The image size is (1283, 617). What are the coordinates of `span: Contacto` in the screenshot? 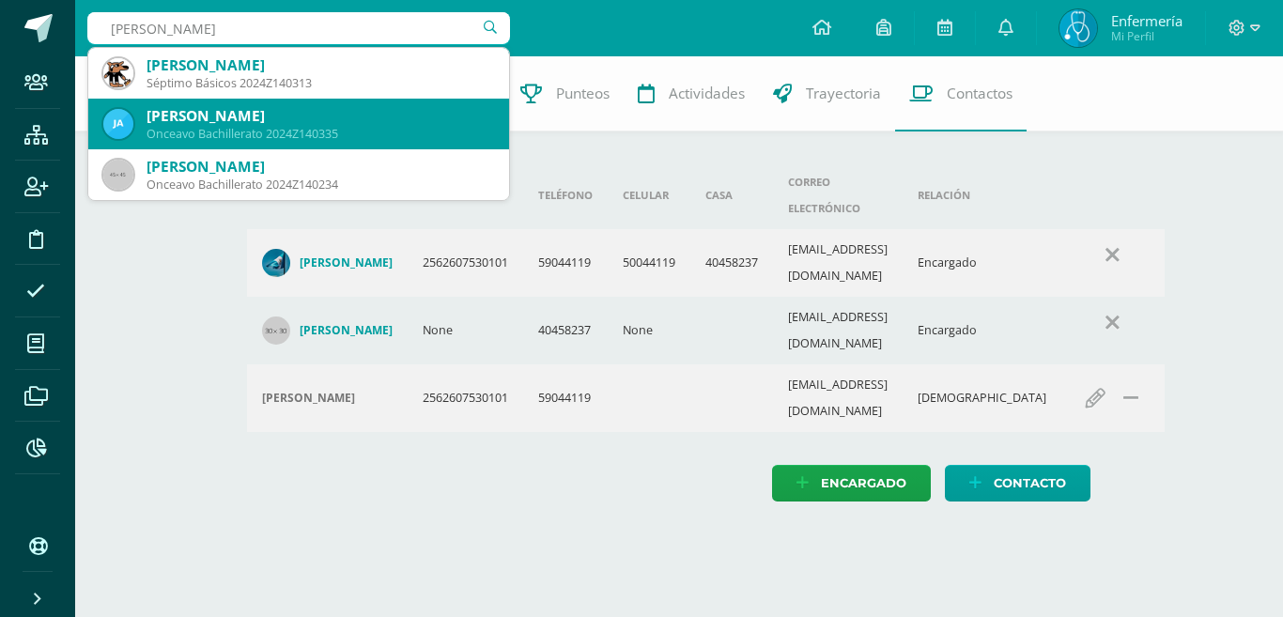 It's located at (1029, 483).